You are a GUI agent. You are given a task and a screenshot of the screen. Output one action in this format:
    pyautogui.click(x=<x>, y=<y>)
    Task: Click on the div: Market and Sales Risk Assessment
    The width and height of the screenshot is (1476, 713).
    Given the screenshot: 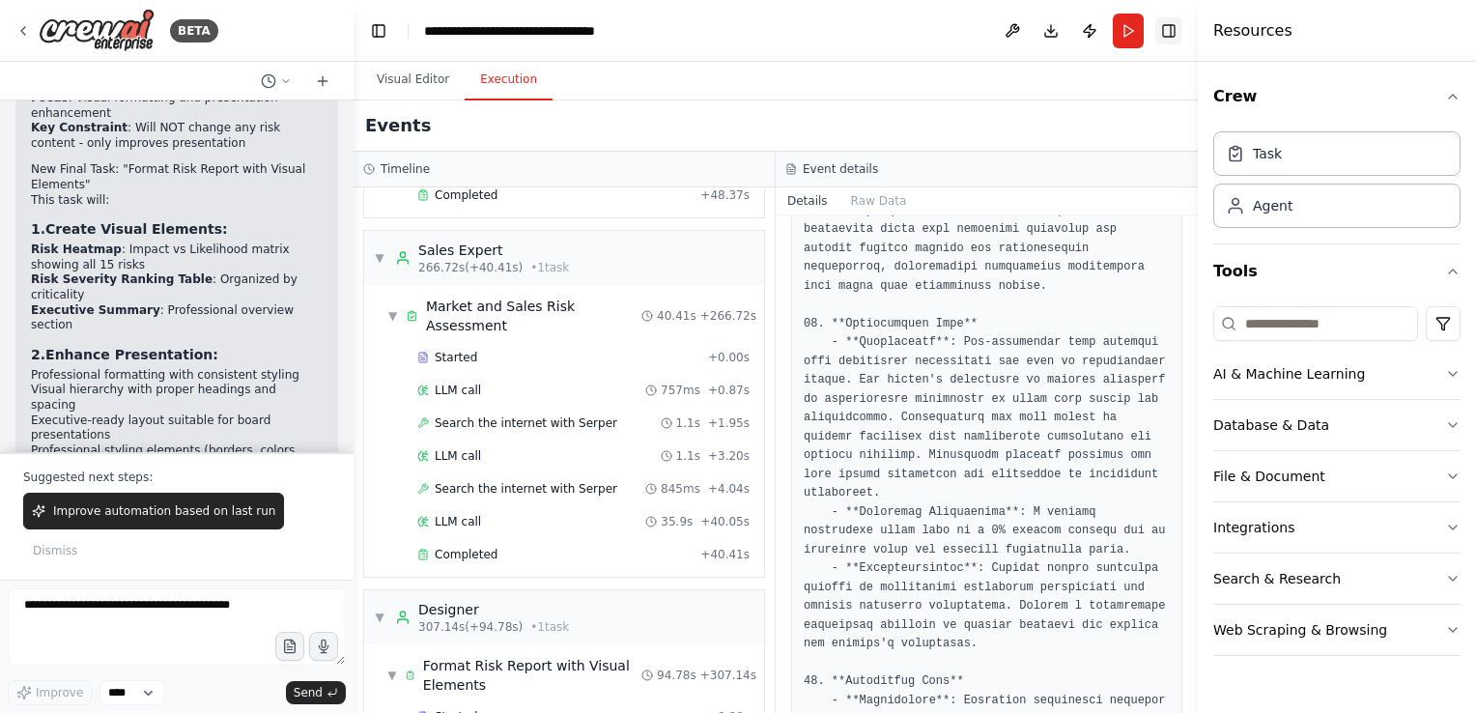 What is the action you would take?
    pyautogui.click(x=533, y=316)
    